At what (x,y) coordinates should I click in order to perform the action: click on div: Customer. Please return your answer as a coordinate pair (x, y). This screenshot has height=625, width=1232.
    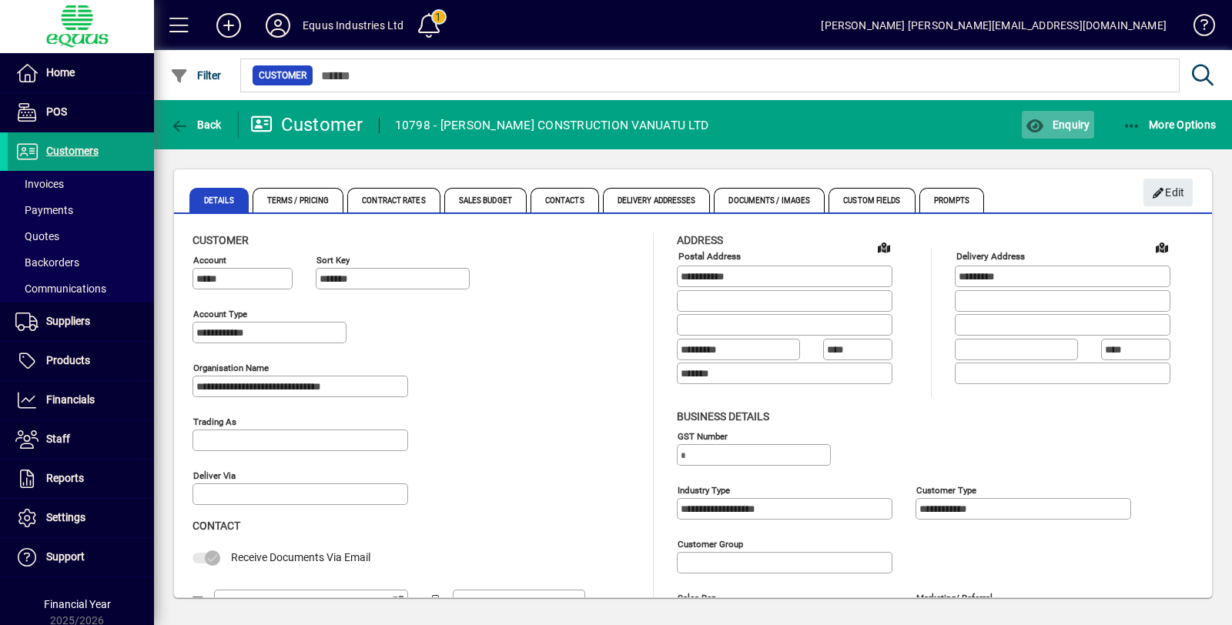
    Looking at the image, I should click on (306, 125).